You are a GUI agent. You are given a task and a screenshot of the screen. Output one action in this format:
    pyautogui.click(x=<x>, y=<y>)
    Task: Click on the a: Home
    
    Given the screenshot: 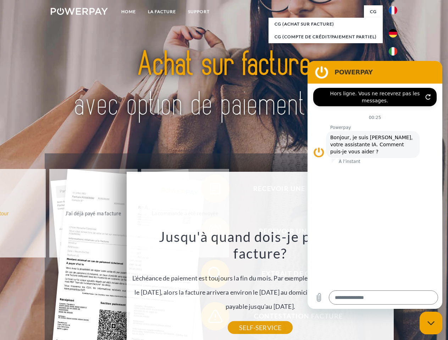 What is the action you would take?
    pyautogui.click(x=128, y=12)
    